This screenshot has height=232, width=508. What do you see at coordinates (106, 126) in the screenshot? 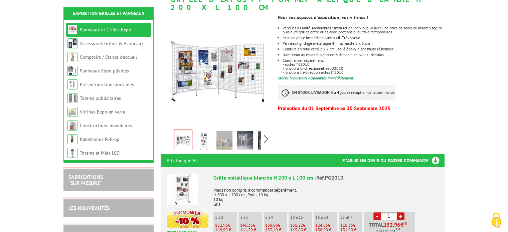
I see `a: Constructions modulaires` at bounding box center [106, 126].